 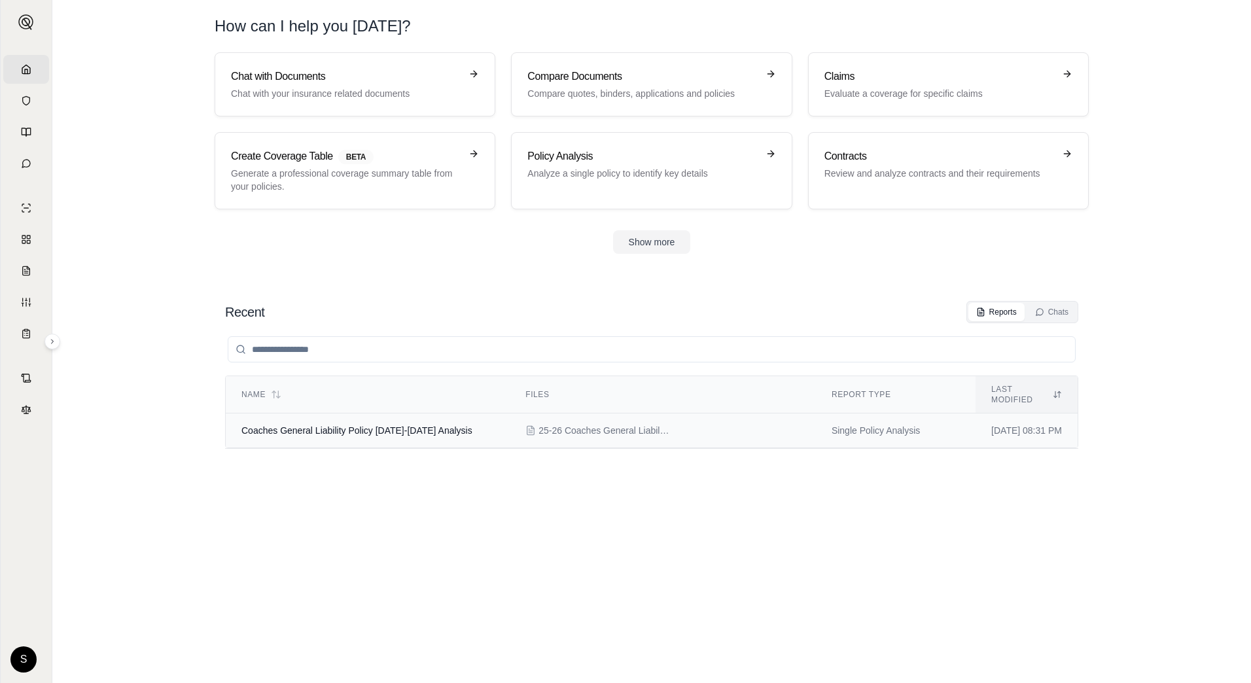 I want to click on a: Legal Search Engine, so click(x=26, y=410).